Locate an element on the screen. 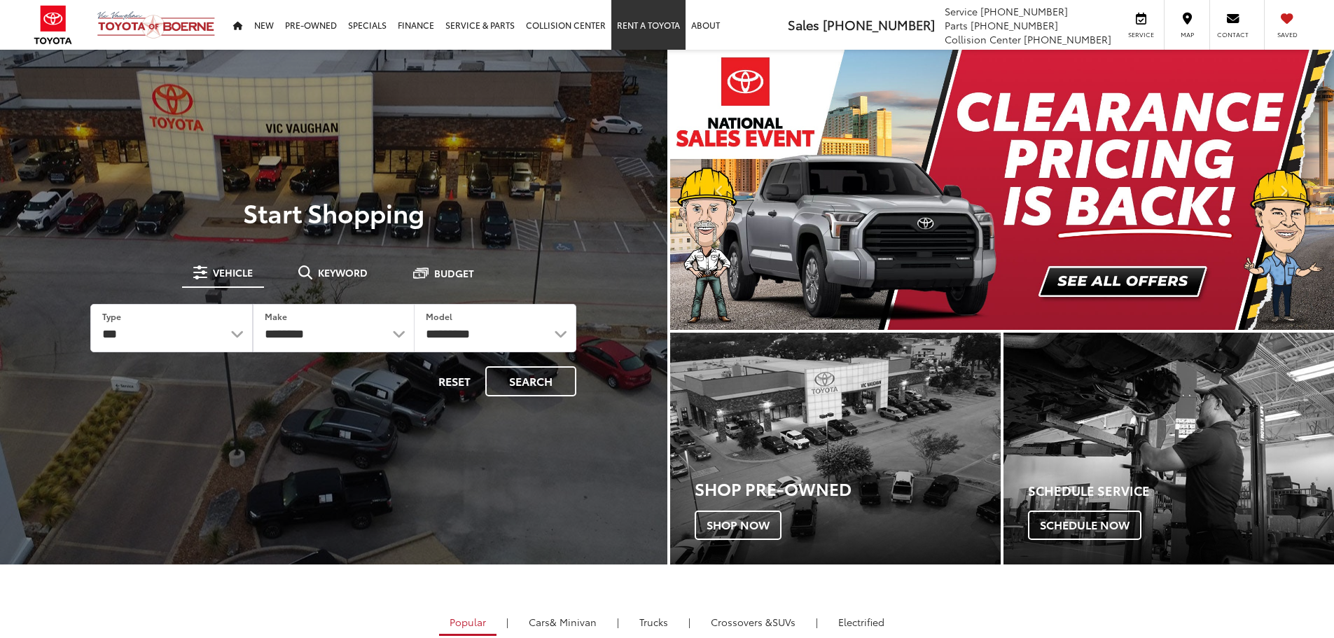  span: Contact is located at coordinates (1233, 34).